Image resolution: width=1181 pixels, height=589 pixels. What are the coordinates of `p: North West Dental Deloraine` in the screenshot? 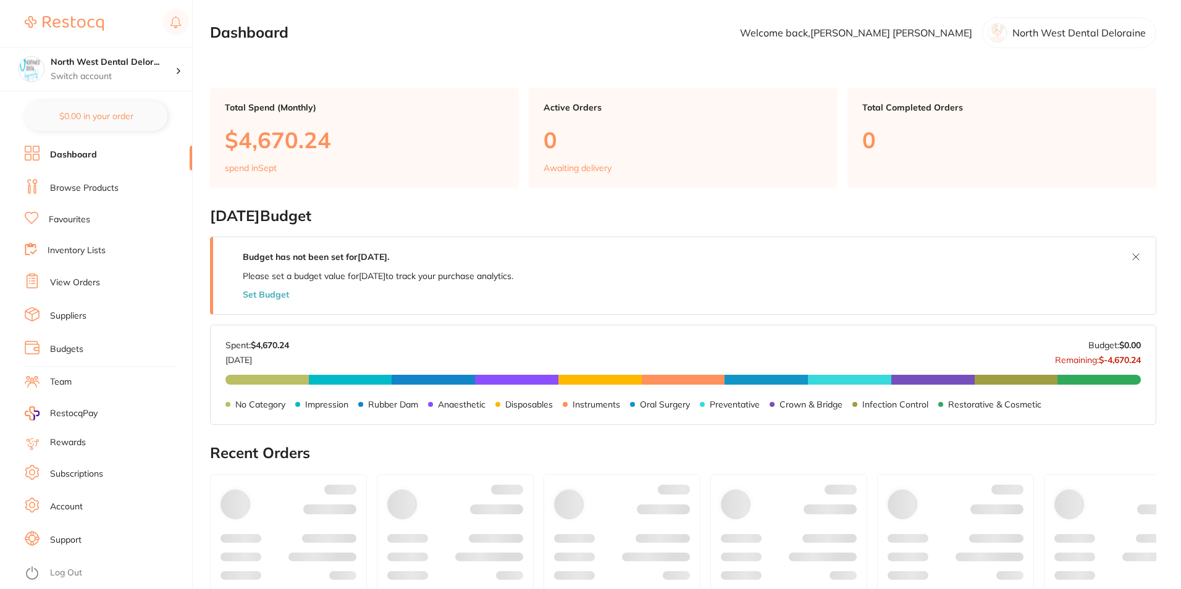 It's located at (1079, 33).